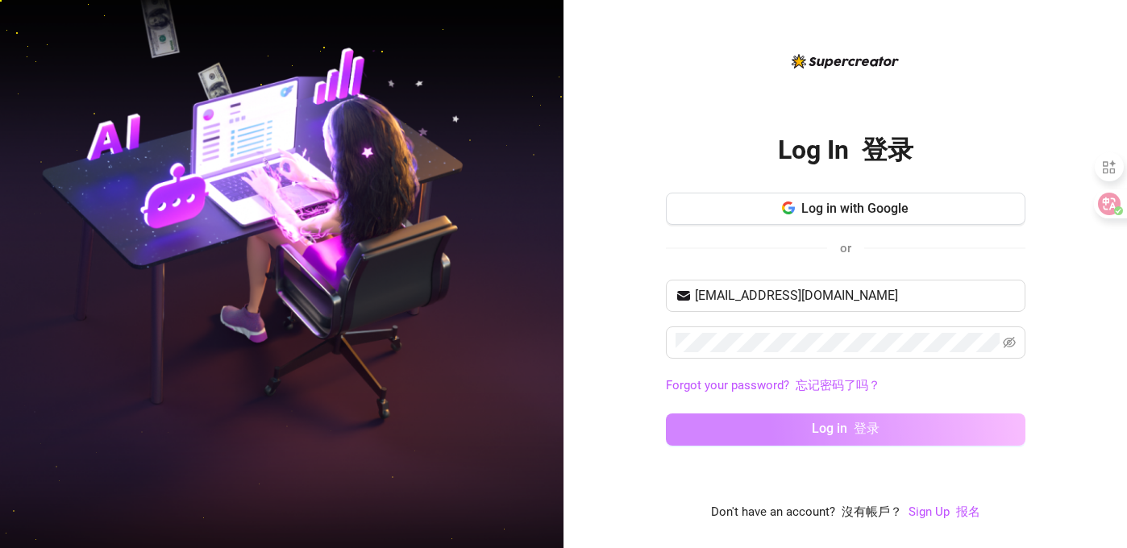 The height and width of the screenshot is (548, 1127). I want to click on font: 沒有帳戶？, so click(871, 512).